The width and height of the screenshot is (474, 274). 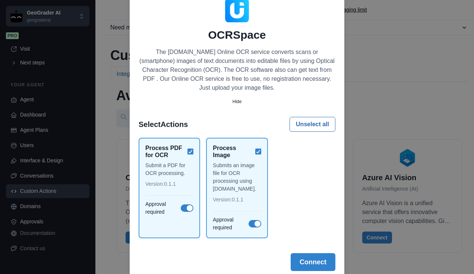 What do you see at coordinates (165, 152) in the screenshot?
I see `h2: Process PDF for OCR` at bounding box center [165, 152].